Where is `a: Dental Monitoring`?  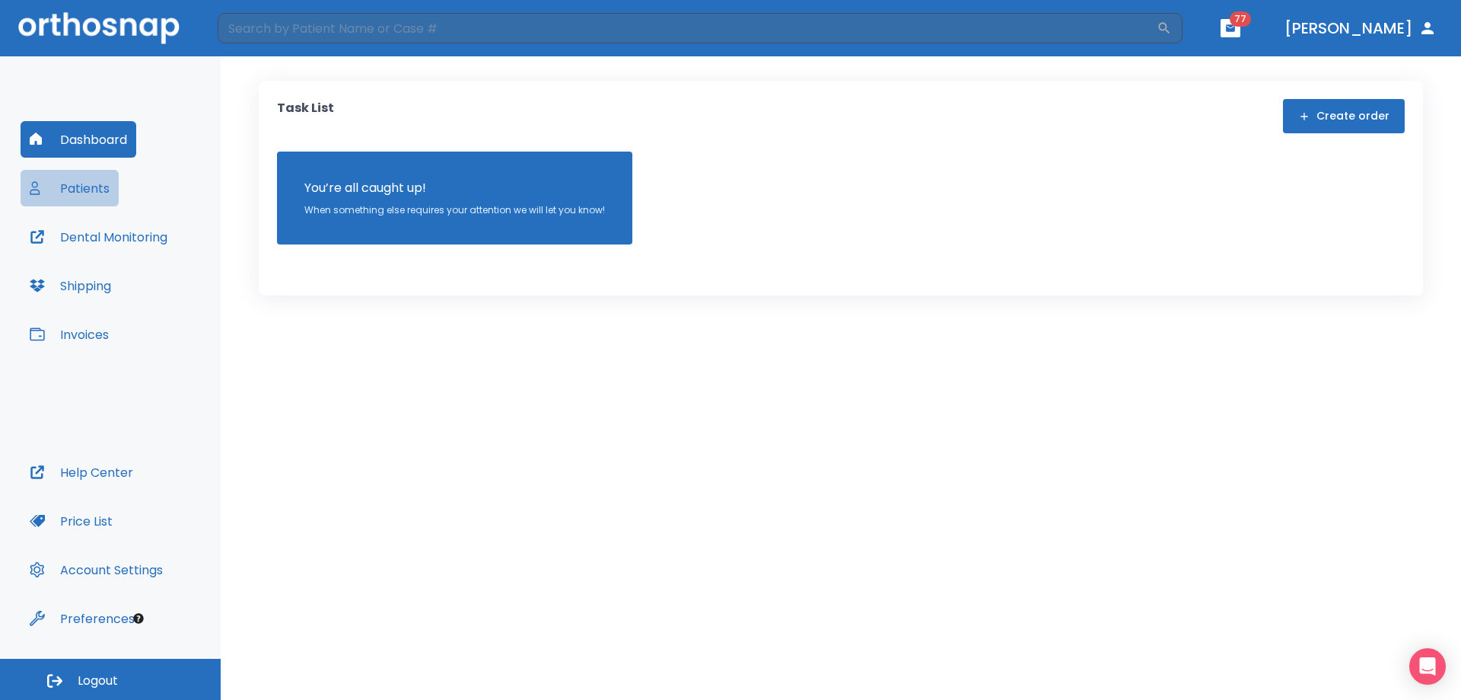
a: Dental Monitoring is located at coordinates (98, 237).